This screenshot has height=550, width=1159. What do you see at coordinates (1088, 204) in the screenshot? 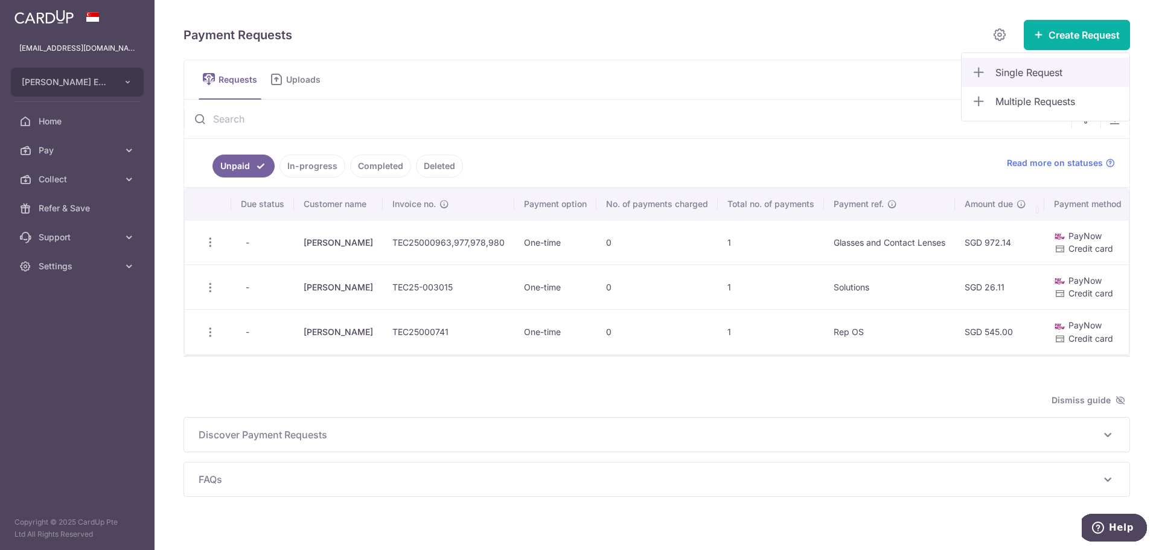
I see `th: Payment method` at bounding box center [1088, 204].